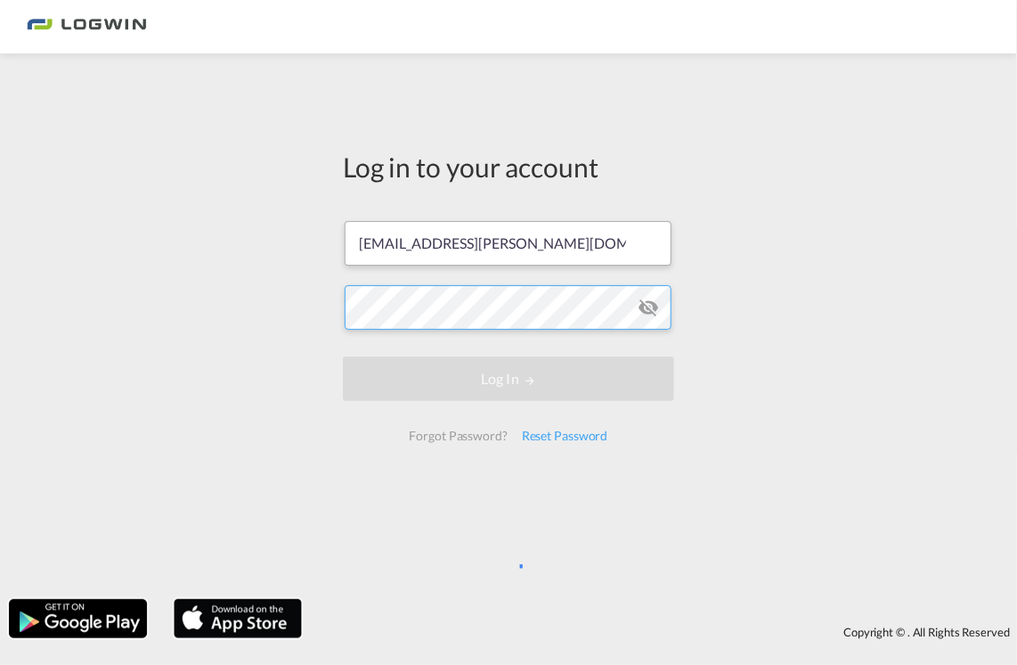 Image resolution: width=1017 pixels, height=665 pixels. Describe the element at coordinates (77, 618) in the screenshot. I see `img: google.png` at that location.